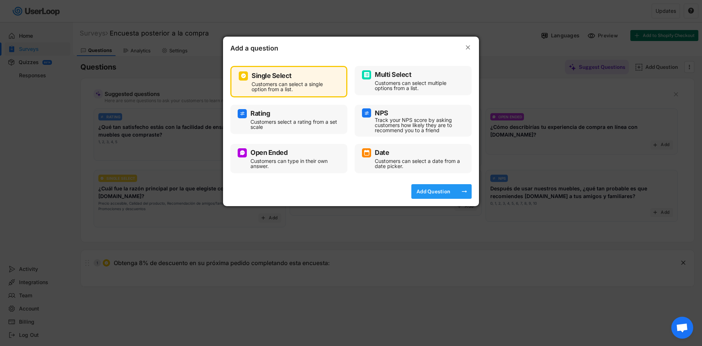 The width and height of the screenshot is (702, 346). What do you see at coordinates (367, 75) in the screenshot?
I see `img: ListMajor.svg` at bounding box center [367, 75].